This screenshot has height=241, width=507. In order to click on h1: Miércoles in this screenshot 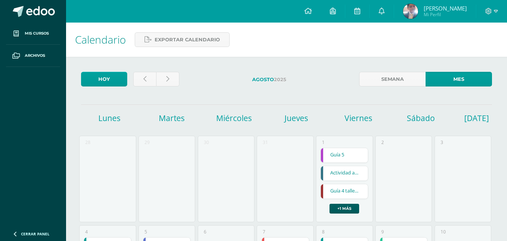, I will do `click(234, 118)`.